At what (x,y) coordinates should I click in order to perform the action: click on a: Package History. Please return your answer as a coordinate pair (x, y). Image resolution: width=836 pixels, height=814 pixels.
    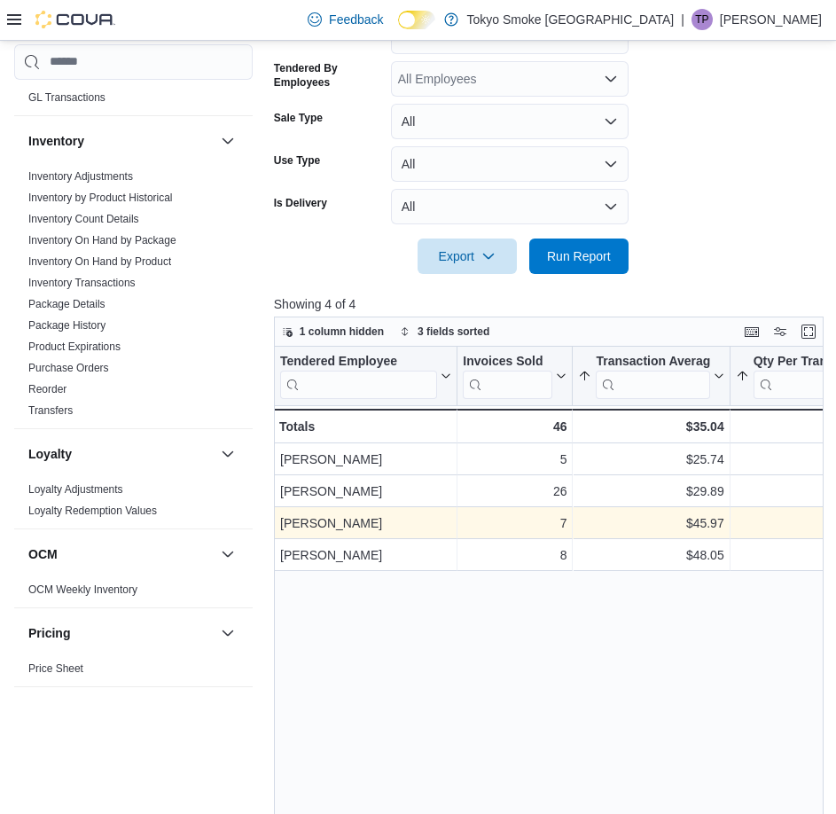
    Looking at the image, I should click on (66, 325).